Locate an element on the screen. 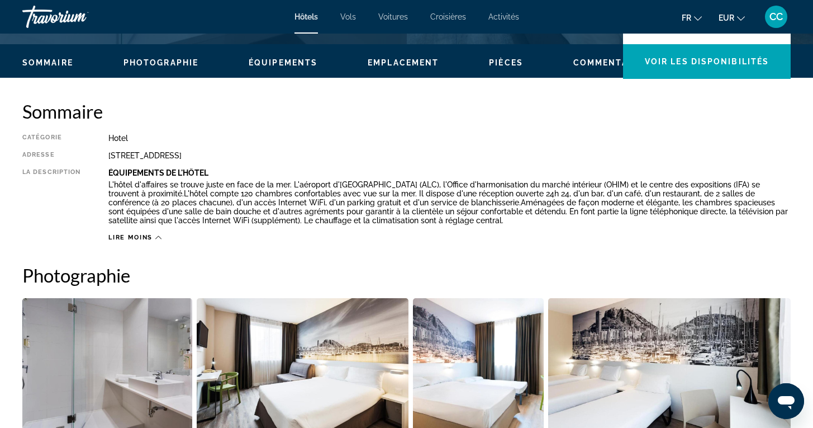  span: Emplacement is located at coordinates (403, 63).